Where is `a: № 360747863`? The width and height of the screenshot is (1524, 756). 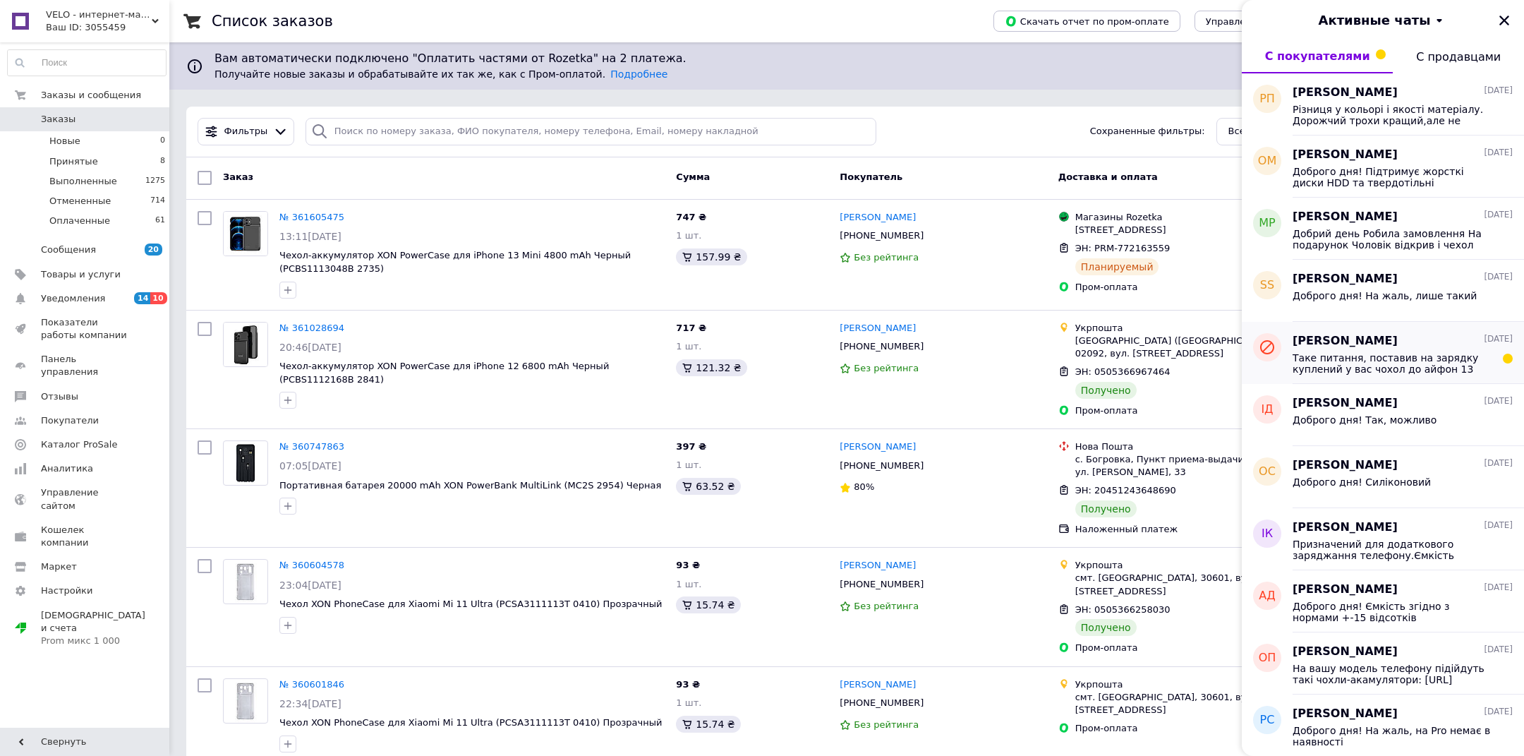
a: № 360747863 is located at coordinates (312, 446).